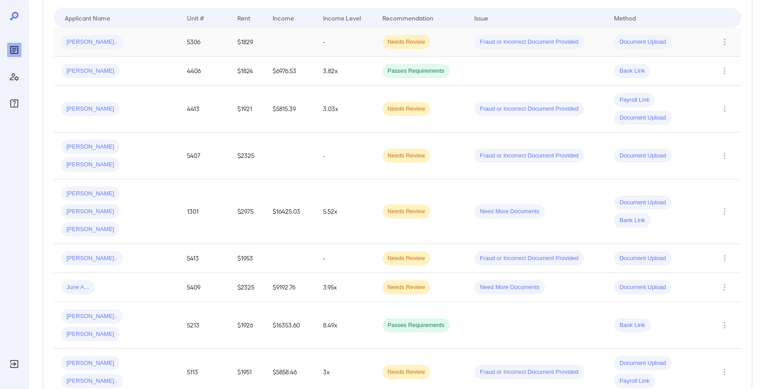 The width and height of the screenshot is (763, 389). I want to click on div: Log Out, so click(14, 364).